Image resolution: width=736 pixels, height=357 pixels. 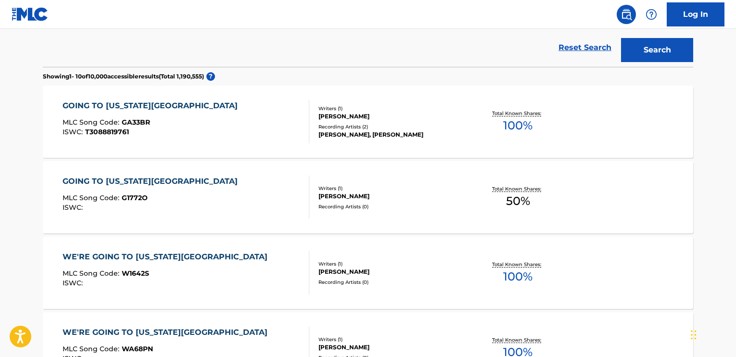 What do you see at coordinates (137, 349) in the screenshot?
I see `span: WA68PN` at bounding box center [137, 349].